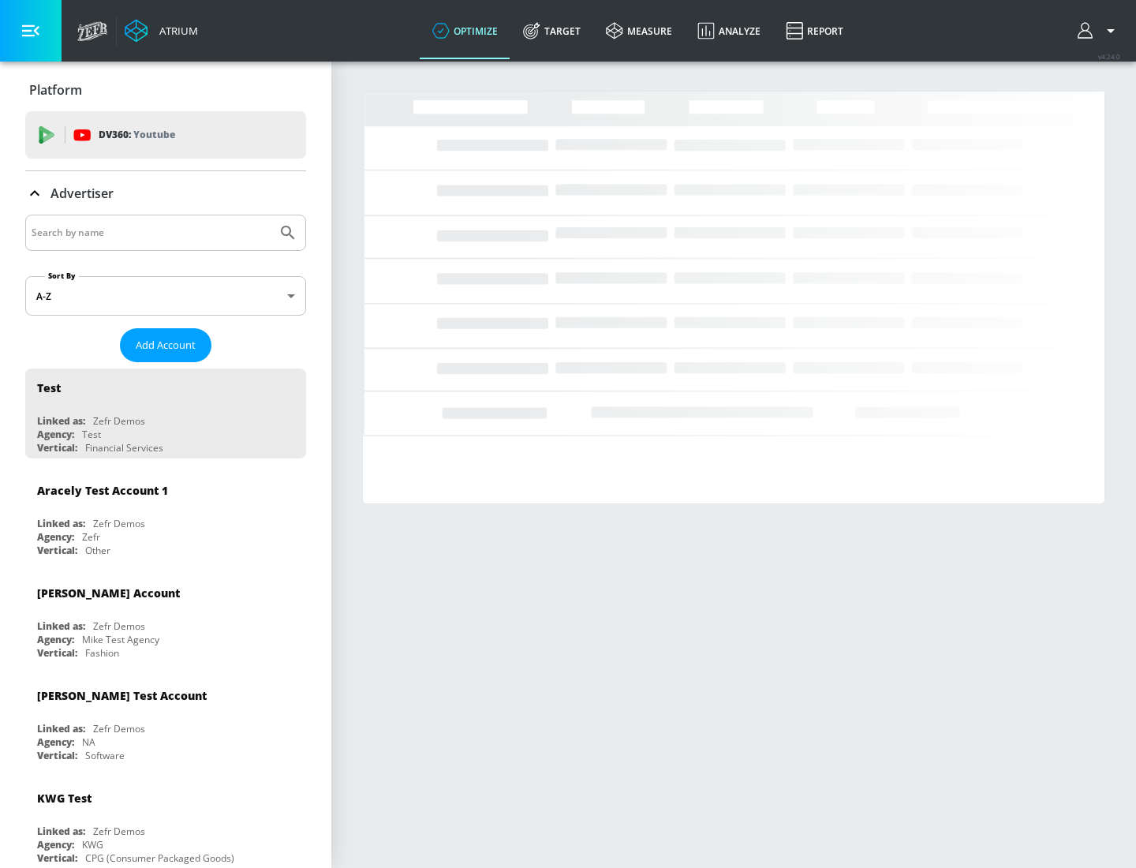 Image resolution: width=1136 pixels, height=868 pixels. What do you see at coordinates (91, 537) in the screenshot?
I see `div: Zefr` at bounding box center [91, 537].